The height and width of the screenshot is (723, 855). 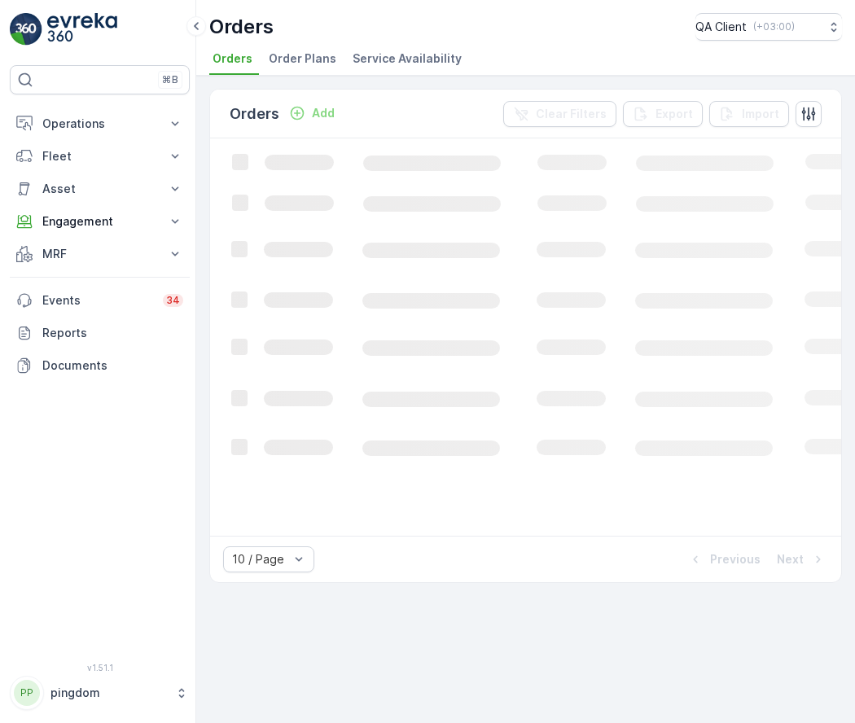 What do you see at coordinates (749, 114) in the screenshot?
I see `button: Import` at bounding box center [749, 114].